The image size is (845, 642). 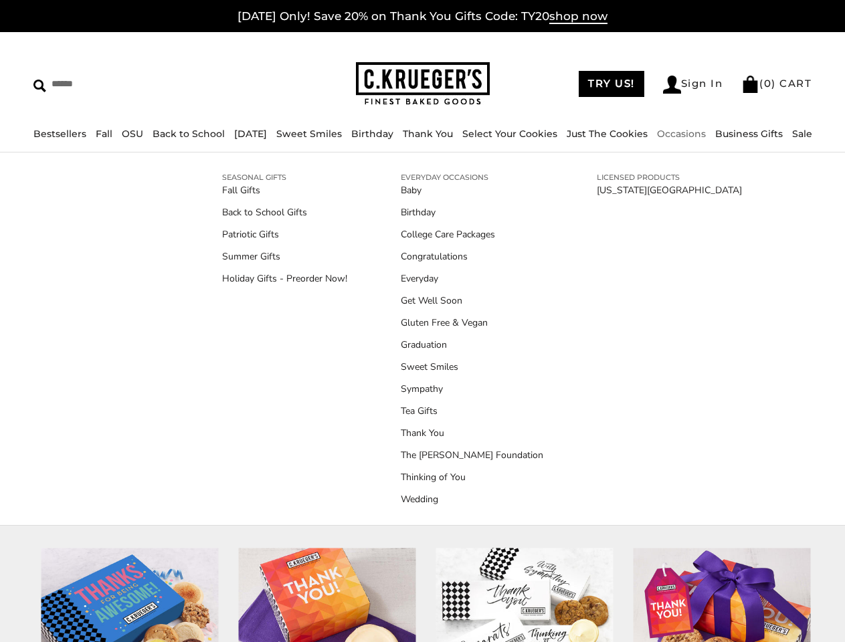 What do you see at coordinates (472, 300) in the screenshot?
I see `a: Get Well Soon` at bounding box center [472, 300].